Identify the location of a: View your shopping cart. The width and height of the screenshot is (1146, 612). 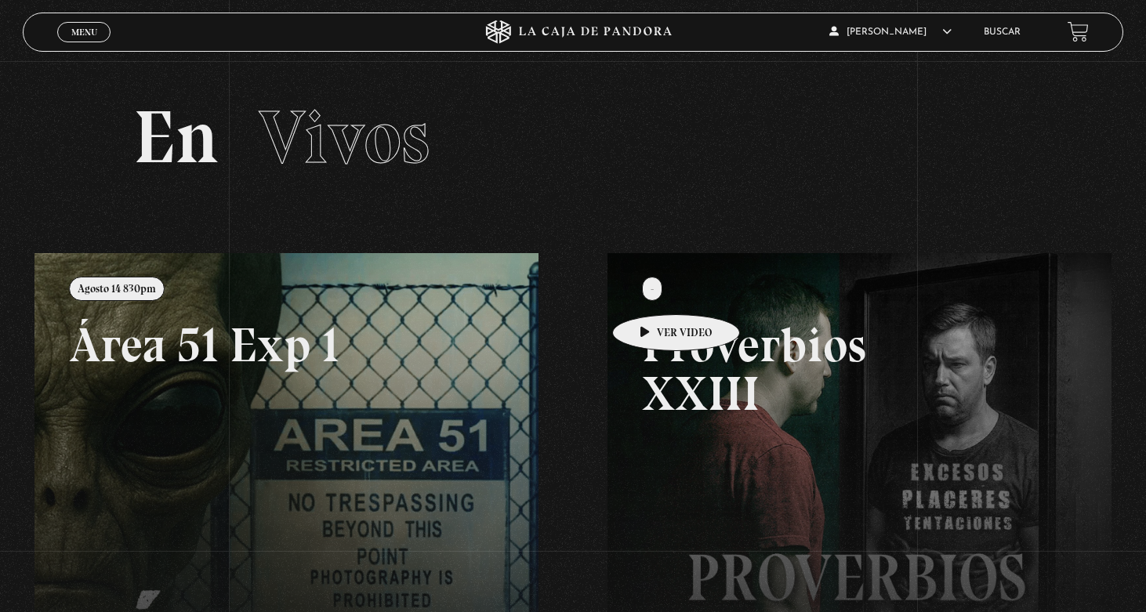
(1078, 31).